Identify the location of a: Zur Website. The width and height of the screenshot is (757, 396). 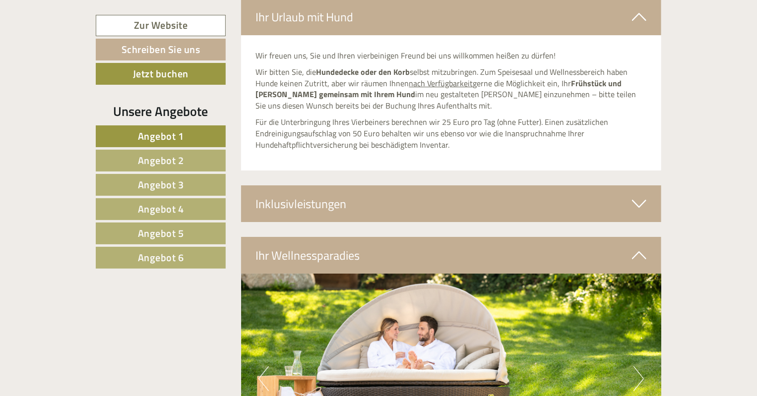
(161, 25).